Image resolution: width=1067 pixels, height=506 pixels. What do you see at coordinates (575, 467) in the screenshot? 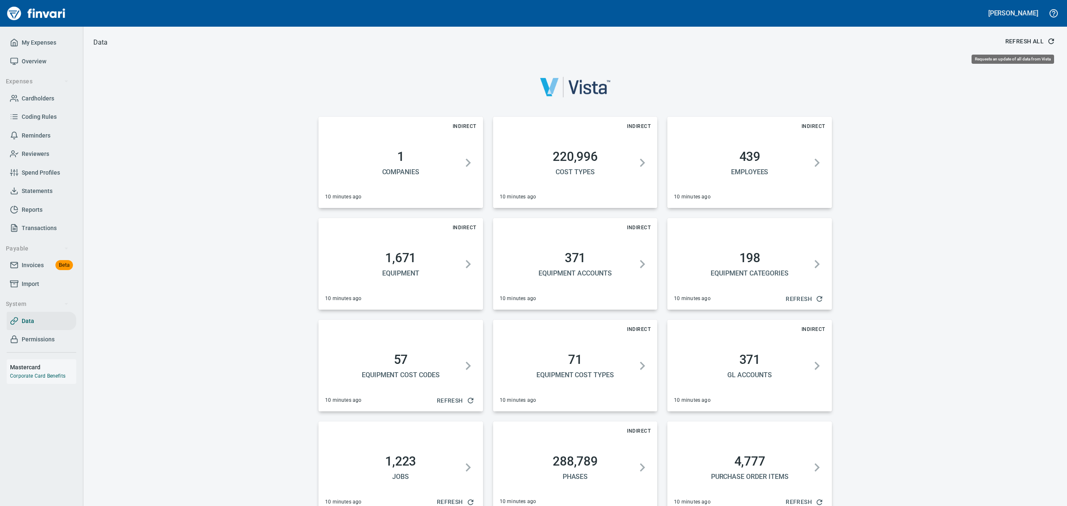
I see `button: 288,789Phases` at bounding box center [575, 467].